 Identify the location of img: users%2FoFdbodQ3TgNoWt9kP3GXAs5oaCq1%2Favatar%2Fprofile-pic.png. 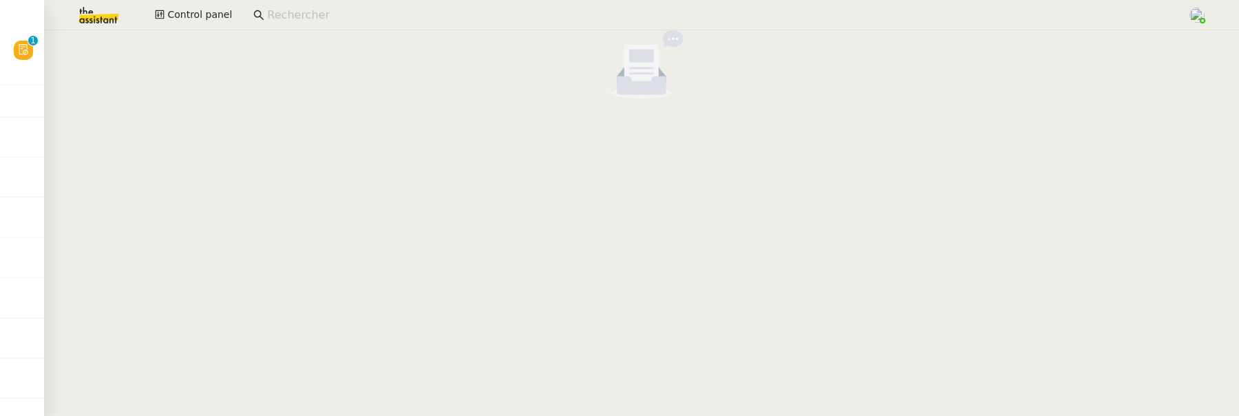
(1197, 15).